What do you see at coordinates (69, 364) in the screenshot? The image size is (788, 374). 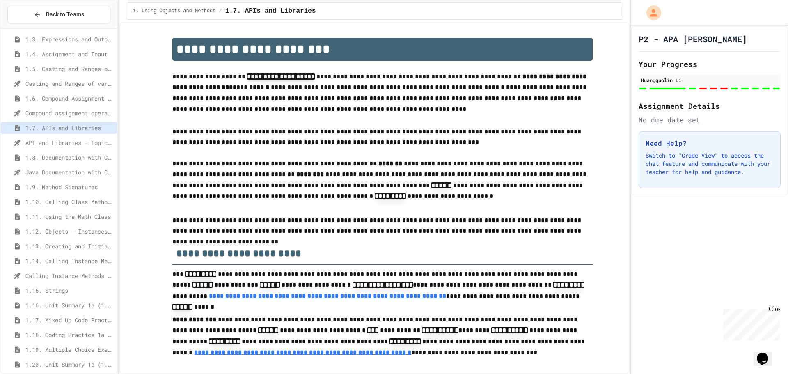 I see `span: 1.20. Unit Summary 1b (1.7-1.15)` at bounding box center [69, 364].